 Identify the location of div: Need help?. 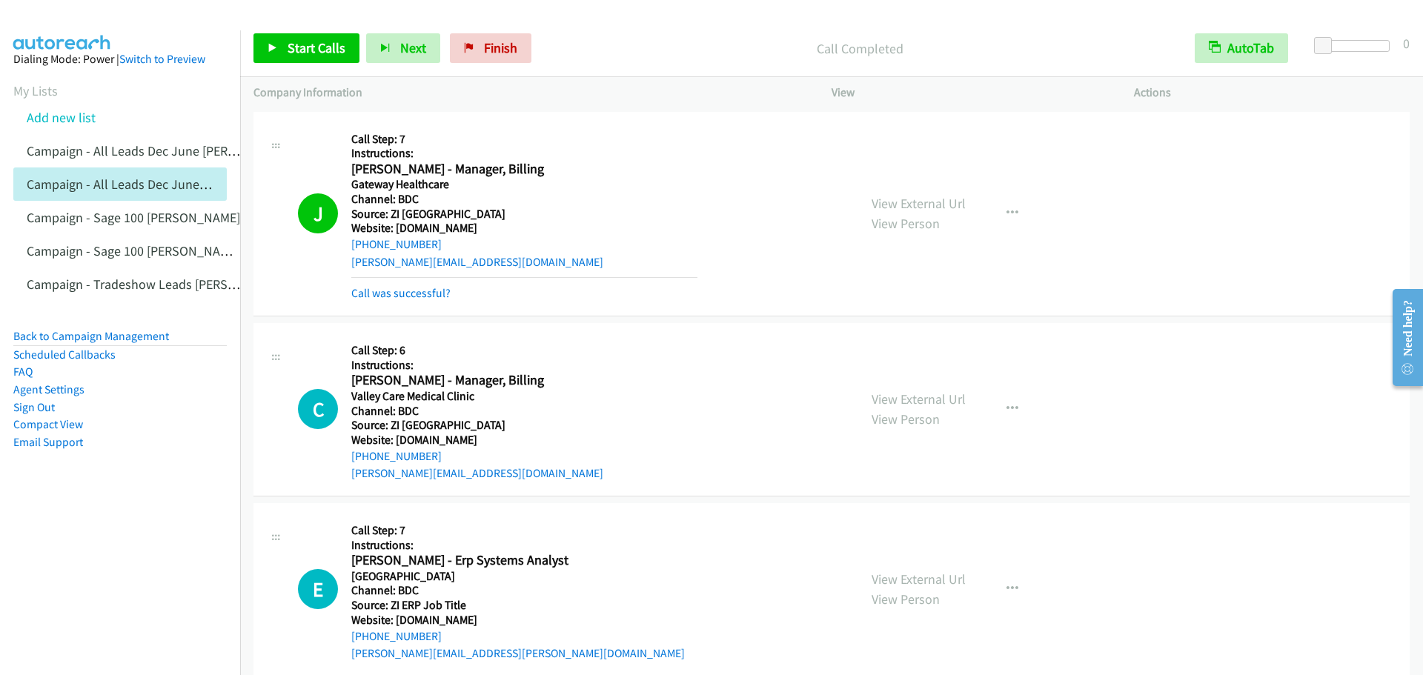
(27, 50).